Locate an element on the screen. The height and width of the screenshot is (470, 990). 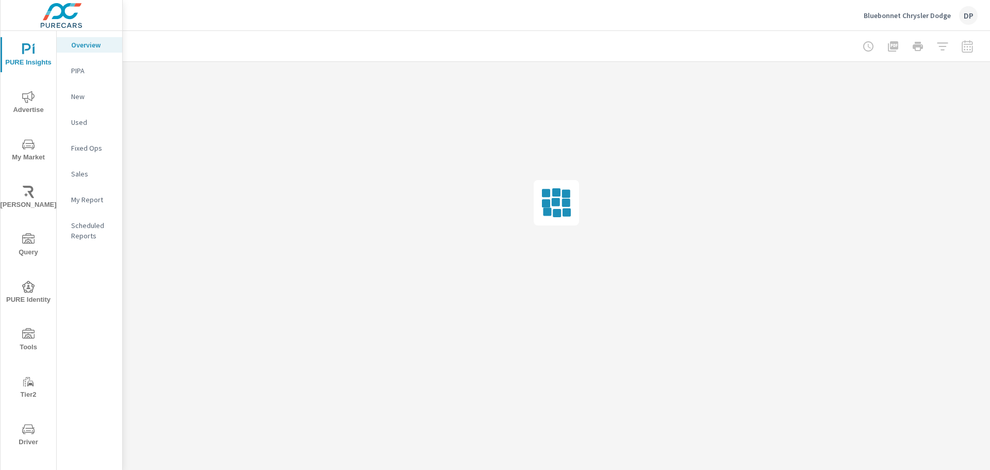
p: Bluebonnet Chrysler Dodge is located at coordinates (907, 15).